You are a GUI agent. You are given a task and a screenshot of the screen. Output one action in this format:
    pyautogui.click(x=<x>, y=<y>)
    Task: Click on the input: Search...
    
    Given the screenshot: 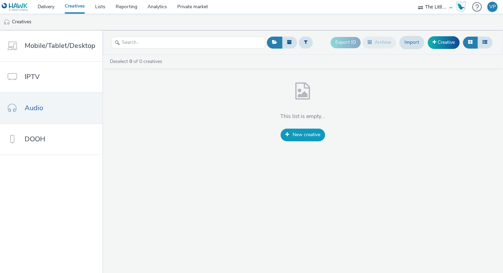 What is the action you would take?
    pyautogui.click(x=188, y=42)
    